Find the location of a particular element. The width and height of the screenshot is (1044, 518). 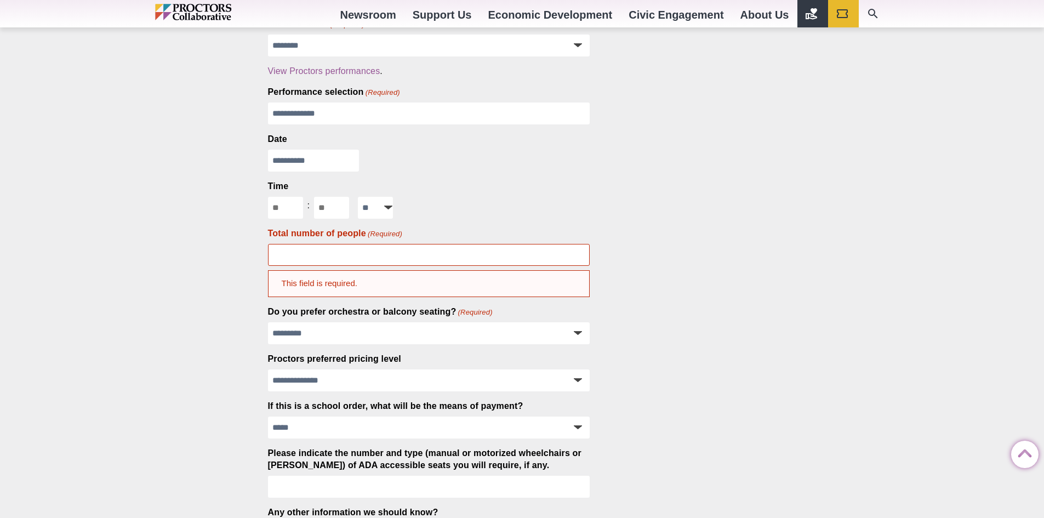

label: If this is a school order, what will be the means of payment? is located at coordinates (396, 406).